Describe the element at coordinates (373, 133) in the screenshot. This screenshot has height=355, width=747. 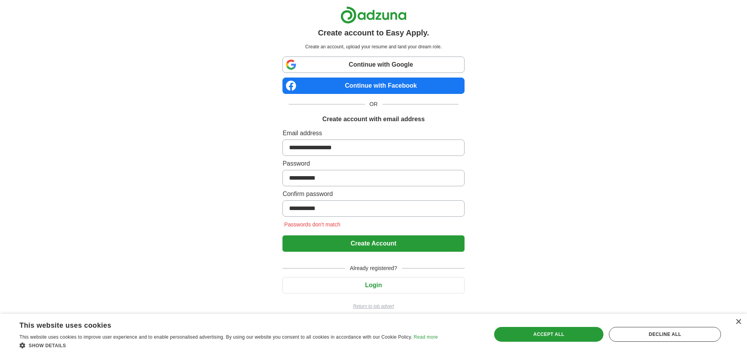
I see `label: Email address` at that location.